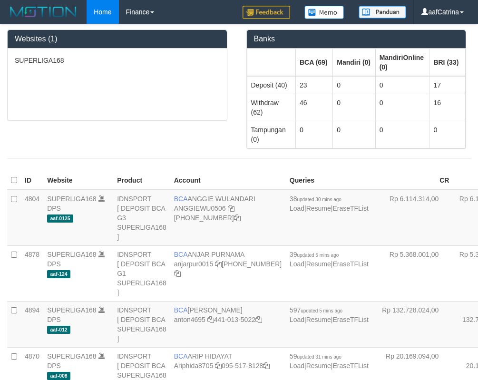  What do you see at coordinates (325, 12) in the screenshot?
I see `img: Button%20Memo.svg` at bounding box center [325, 12].